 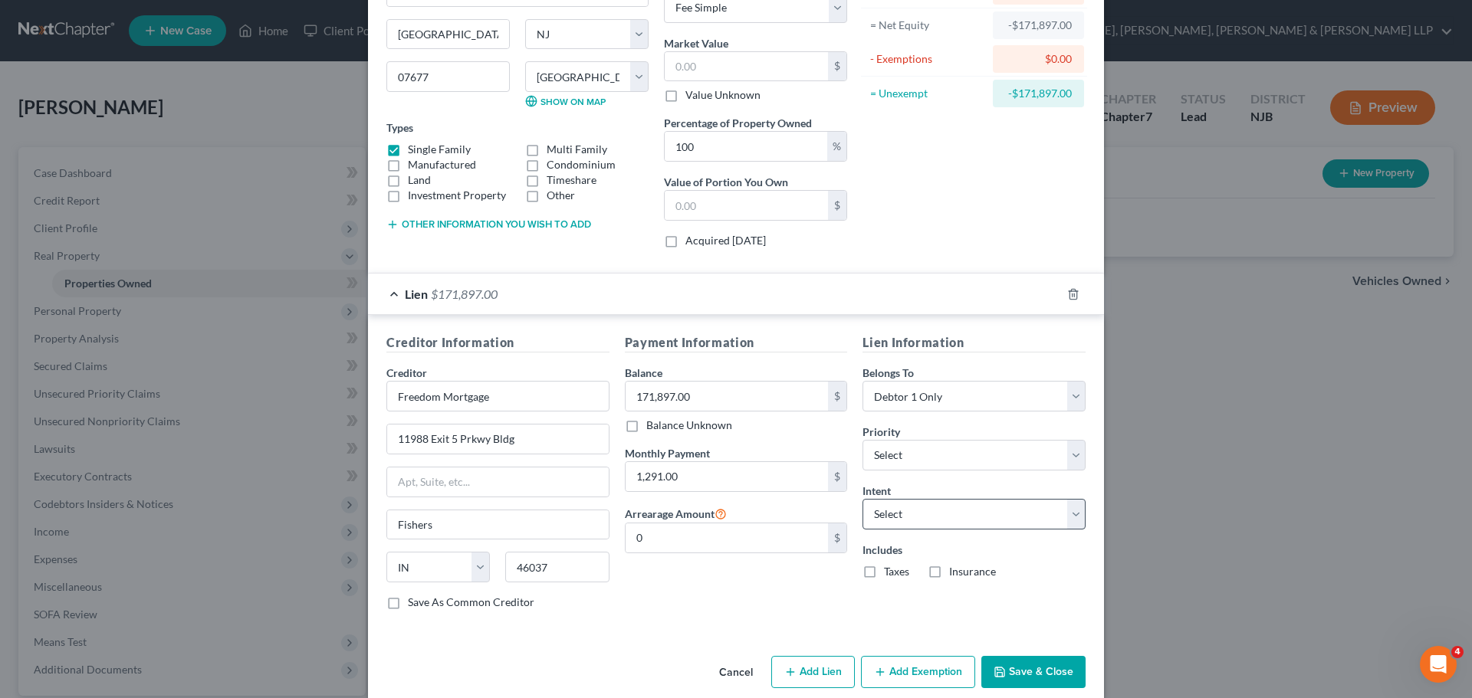 What do you see at coordinates (643, 372) in the screenshot?
I see `label: Balance` at bounding box center [643, 372].